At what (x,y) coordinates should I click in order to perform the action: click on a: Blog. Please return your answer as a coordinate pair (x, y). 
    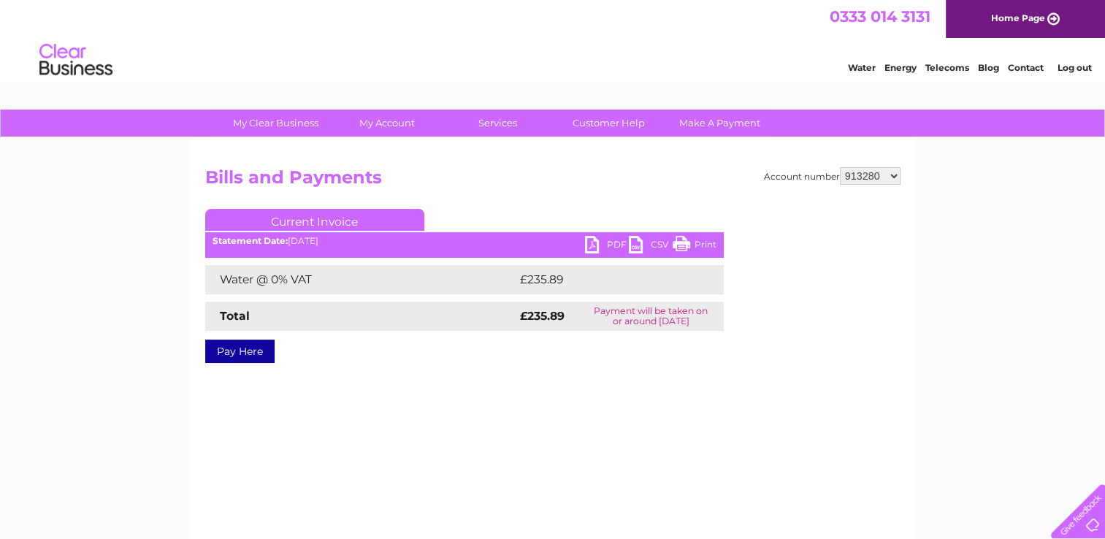
    Looking at the image, I should click on (988, 67).